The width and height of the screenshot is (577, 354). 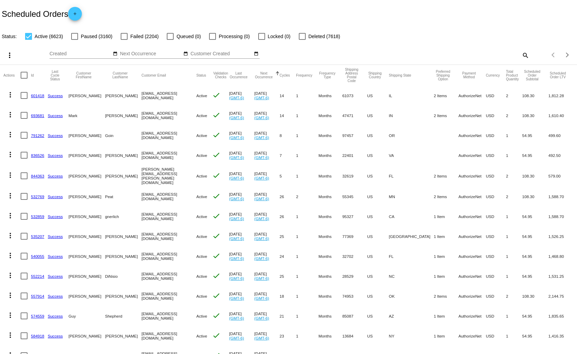 What do you see at coordinates (446, 276) in the screenshot?
I see `mat-cell: 1 Item` at bounding box center [446, 276].